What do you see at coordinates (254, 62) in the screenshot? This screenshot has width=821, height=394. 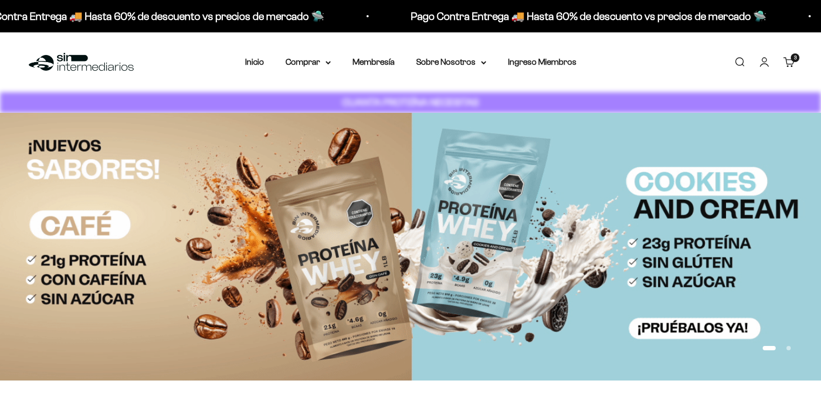 I see `a: Inicio` at bounding box center [254, 62].